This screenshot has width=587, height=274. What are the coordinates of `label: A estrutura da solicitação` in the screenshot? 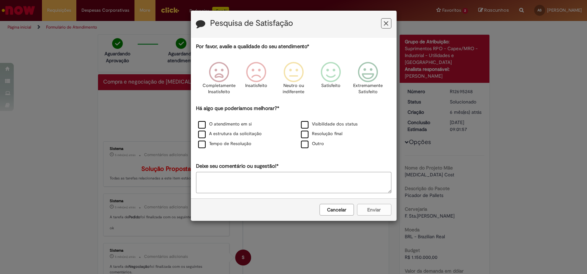 It's located at (230, 134).